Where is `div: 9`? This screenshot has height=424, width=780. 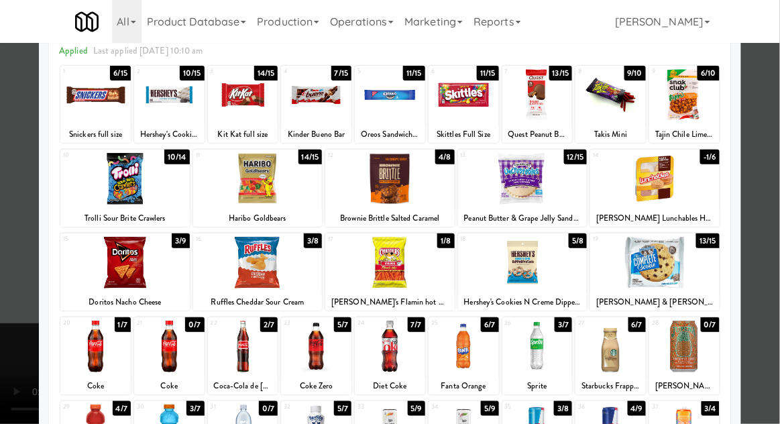
div: 9 is located at coordinates (668, 71).